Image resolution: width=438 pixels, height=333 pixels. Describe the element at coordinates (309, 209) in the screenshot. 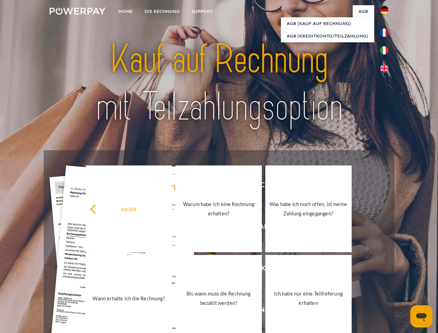

I see `a: Was habe ich noch offen, ist meine Zahlung eingegangen?` at that location.